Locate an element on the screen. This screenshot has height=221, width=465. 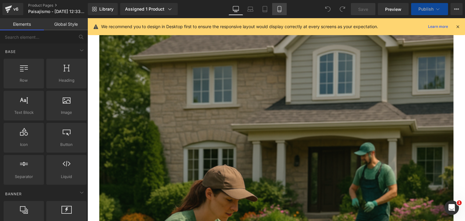
span: Base is located at coordinates (10, 51).